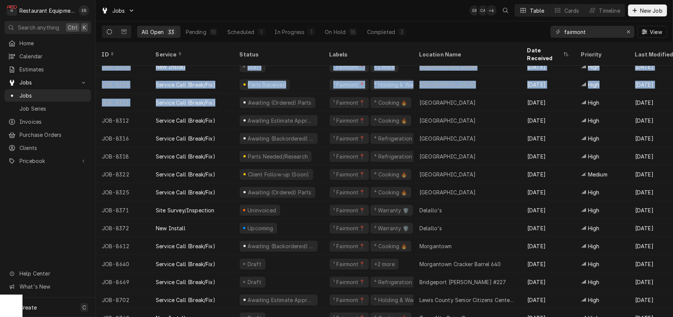  I want to click on div: Parts Received, so click(266, 85).